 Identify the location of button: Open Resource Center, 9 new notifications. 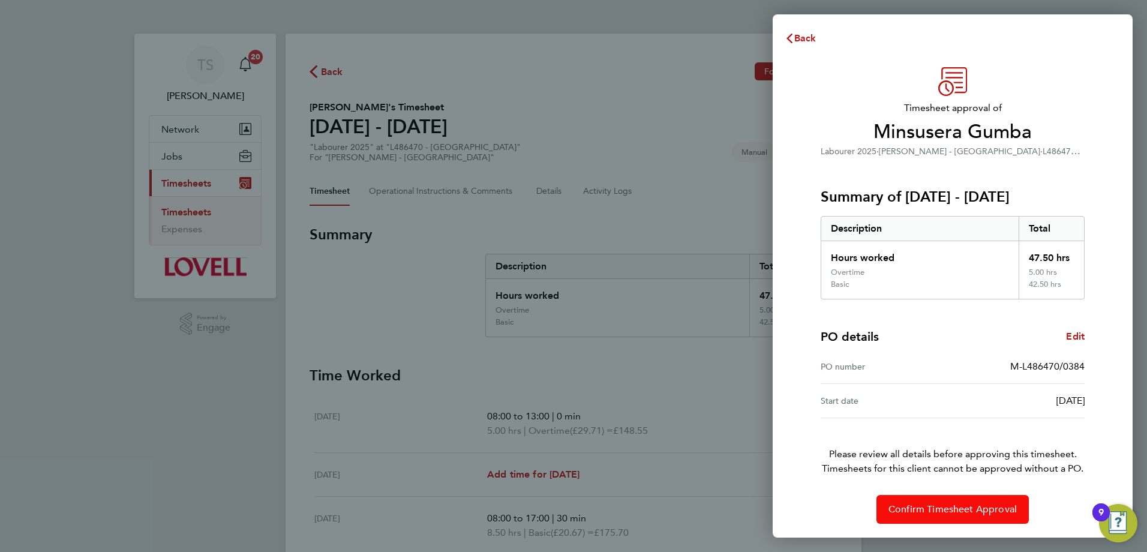
(1119, 523).